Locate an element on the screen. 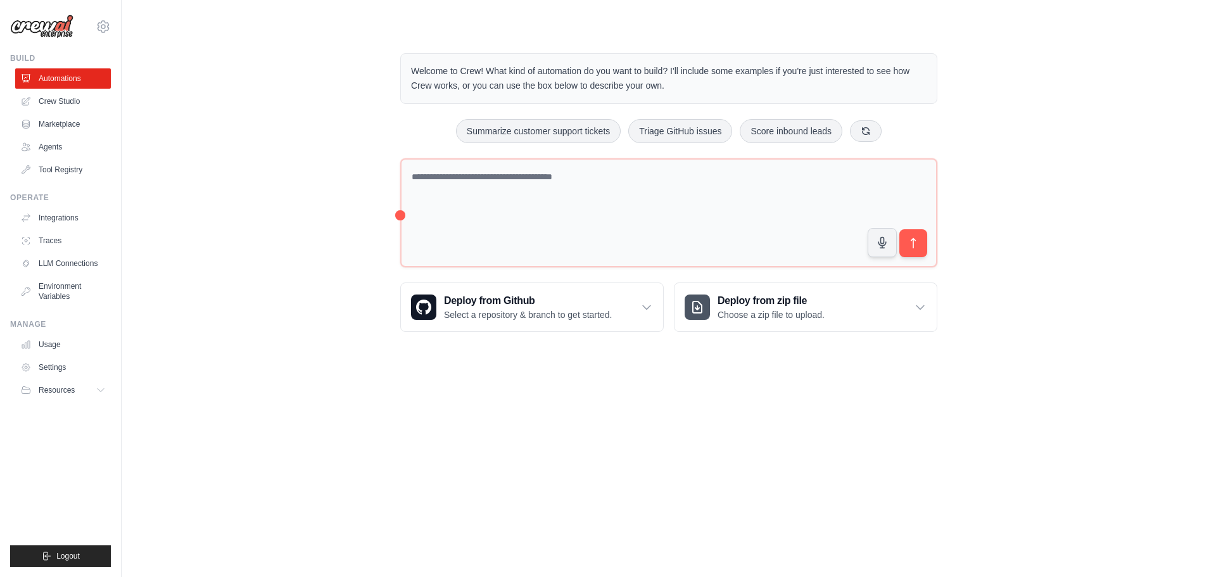 This screenshot has height=577, width=1216. span: Resources is located at coordinates (56, 390).